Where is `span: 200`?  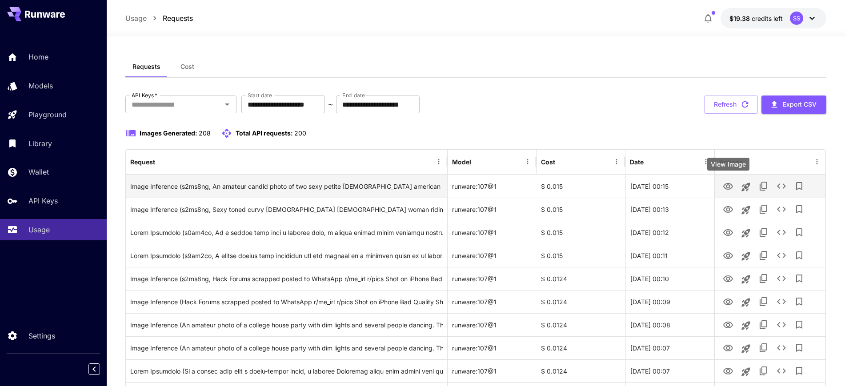 span: 200 is located at coordinates (300, 133).